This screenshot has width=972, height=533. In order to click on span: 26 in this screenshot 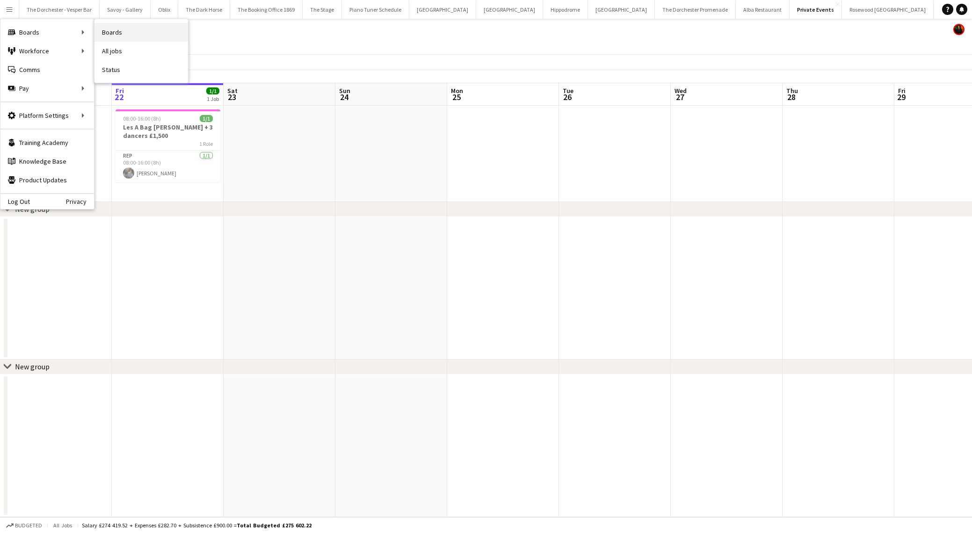, I will do `click(567, 97)`.